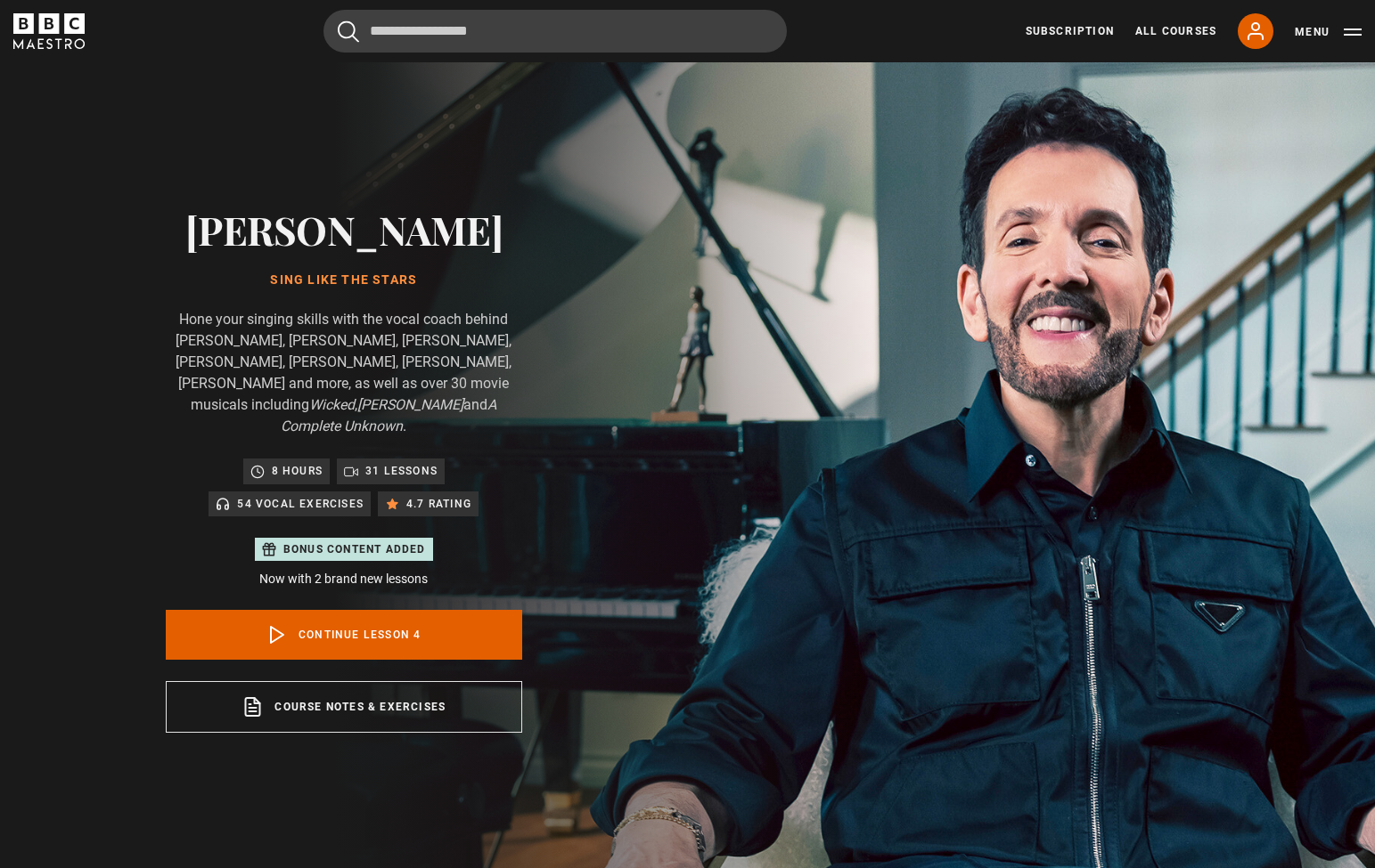 The width and height of the screenshot is (1375, 868). I want to click on a: Course notes & exercises, so click(344, 707).